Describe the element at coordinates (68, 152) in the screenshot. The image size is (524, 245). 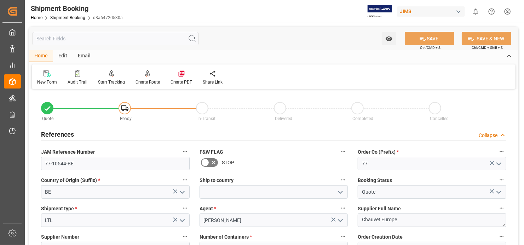
I see `span: JAM Reference Number` at that location.